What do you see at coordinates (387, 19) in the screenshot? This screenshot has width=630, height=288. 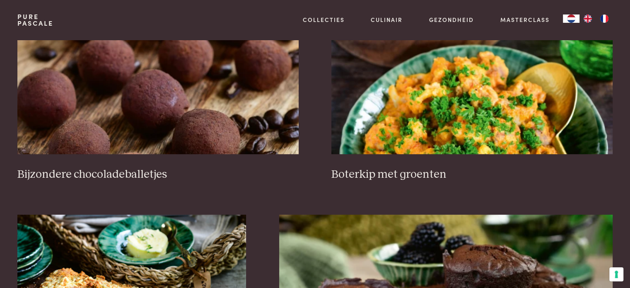 I see `a: Culinair` at bounding box center [387, 19].